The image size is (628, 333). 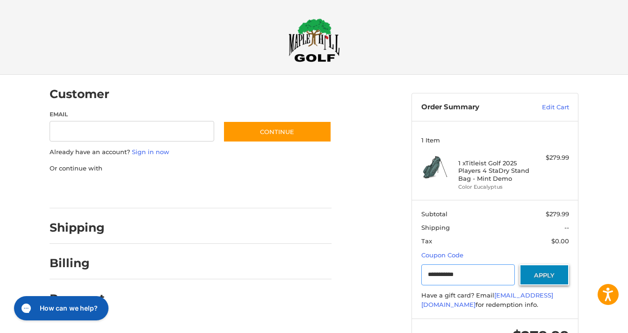 I want to click on button: Gorgias live chat, so click(x=52, y=15).